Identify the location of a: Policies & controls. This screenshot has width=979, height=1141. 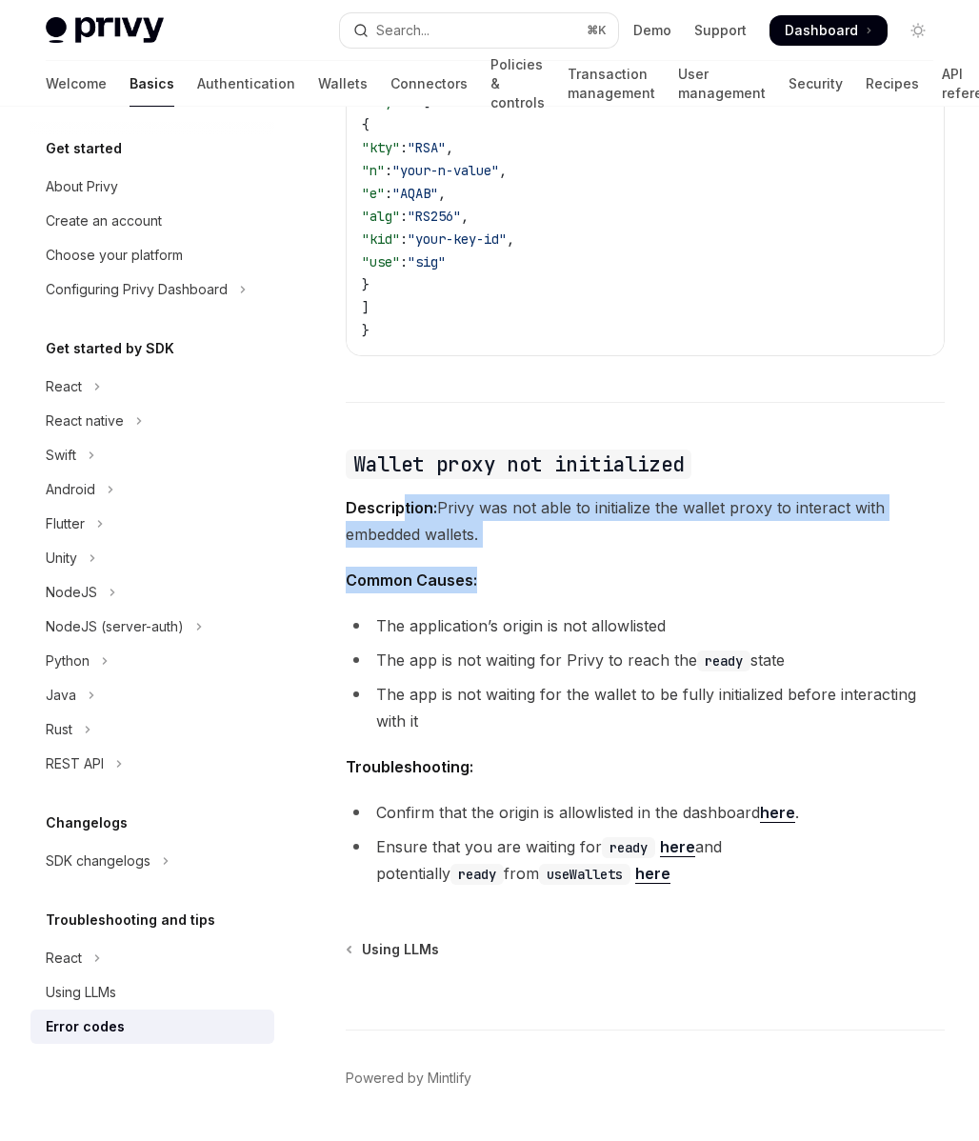
(517, 84).